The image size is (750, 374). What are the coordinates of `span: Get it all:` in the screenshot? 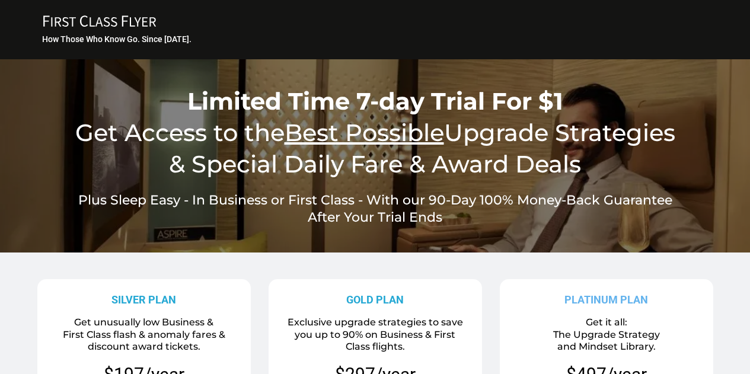 It's located at (606, 322).